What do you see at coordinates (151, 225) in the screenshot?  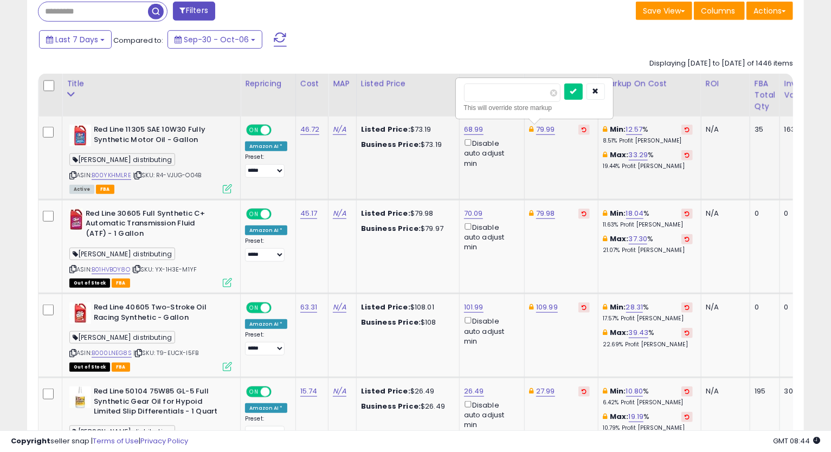 I see `b: Red Line 30605 Full Synthetic C+ Automatic Transmission Fluid (ATF) - 1 Gallon` at bounding box center [151, 225].